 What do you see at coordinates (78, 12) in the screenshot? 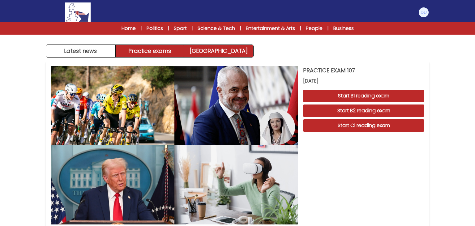
I see `a: Logo` at bounding box center [78, 12].